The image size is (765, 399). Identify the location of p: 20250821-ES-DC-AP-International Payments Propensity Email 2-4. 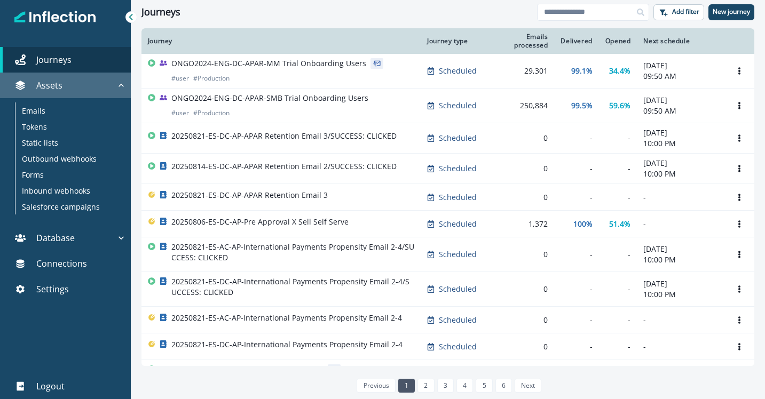
(287, 345).